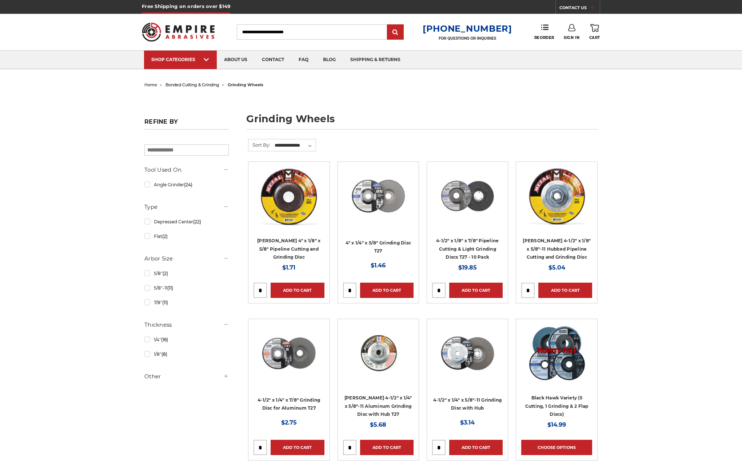 This screenshot has width=742, height=462. What do you see at coordinates (151, 85) in the screenshot?
I see `a: home` at bounding box center [151, 85].